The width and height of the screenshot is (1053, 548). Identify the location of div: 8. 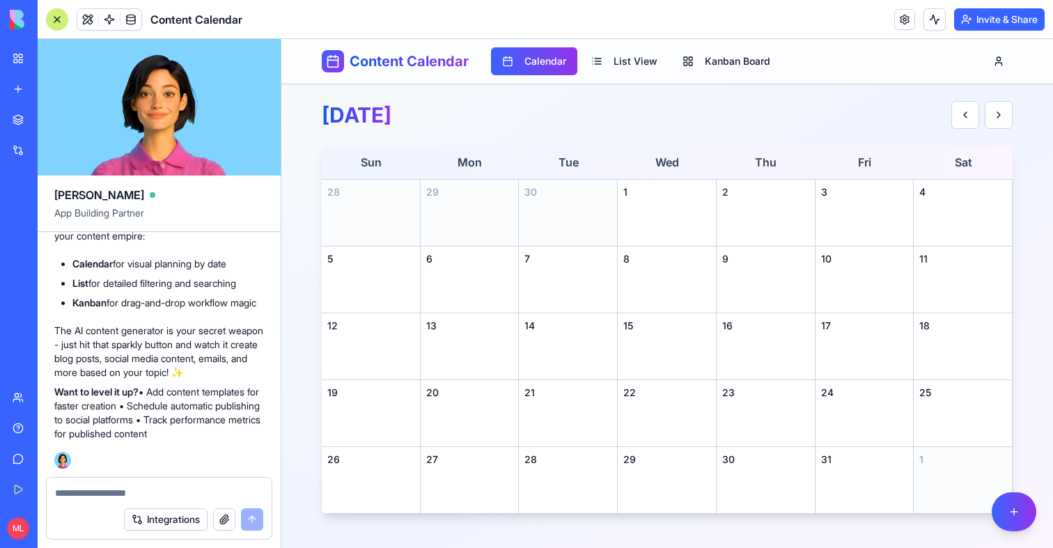
(385, 220).